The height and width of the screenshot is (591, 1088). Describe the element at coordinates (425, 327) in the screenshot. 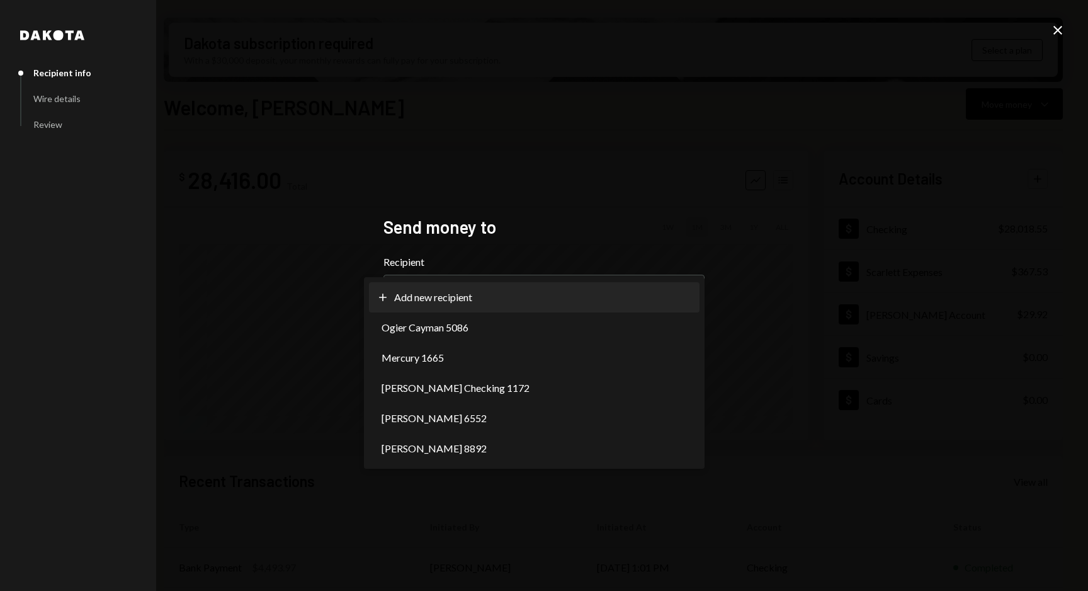

I see `span: Ogier Cayman 5086` at that location.